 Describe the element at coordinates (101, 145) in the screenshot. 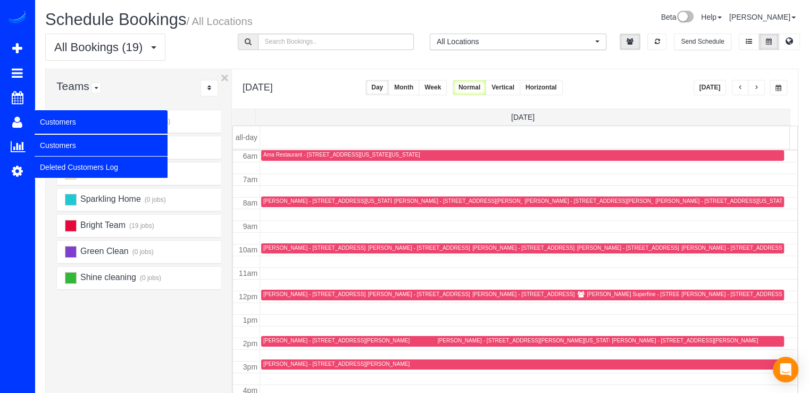

I see `a: Customers` at that location.